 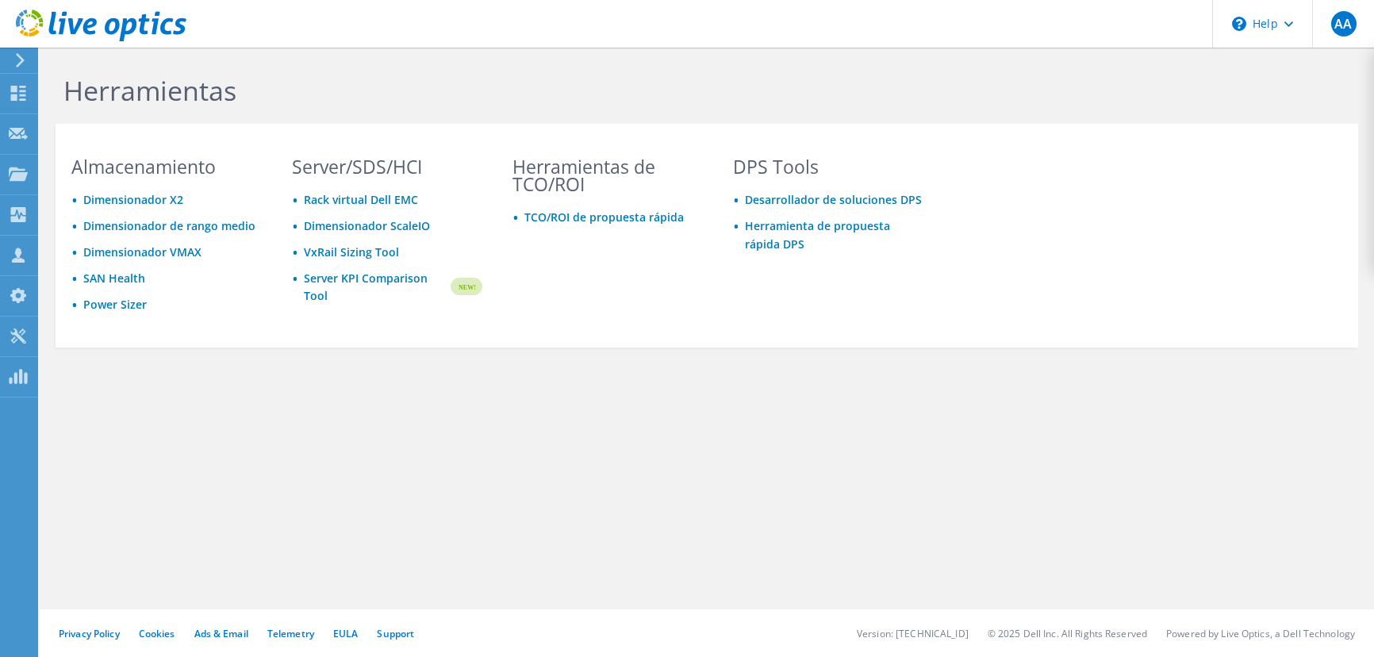 I want to click on a: Telemetry, so click(x=290, y=633).